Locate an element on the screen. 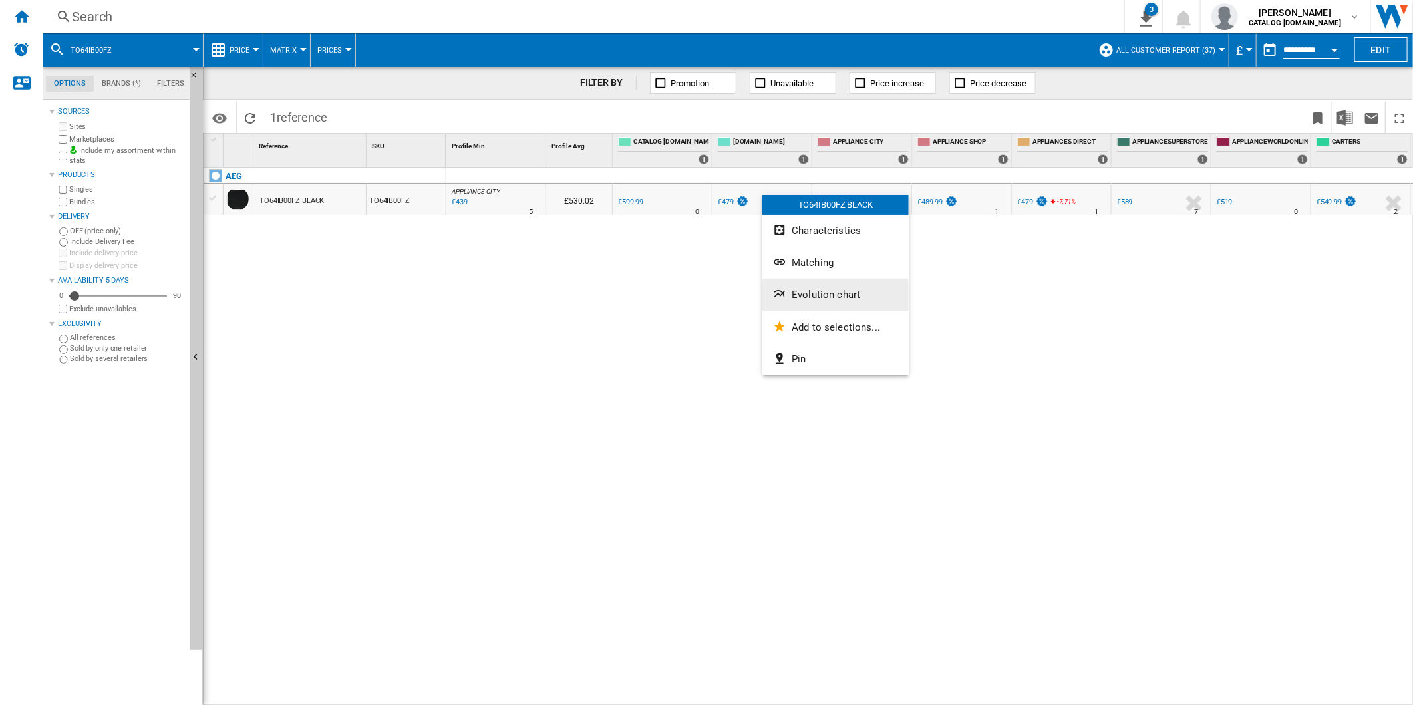  button: Add to selections... is located at coordinates (836, 327).